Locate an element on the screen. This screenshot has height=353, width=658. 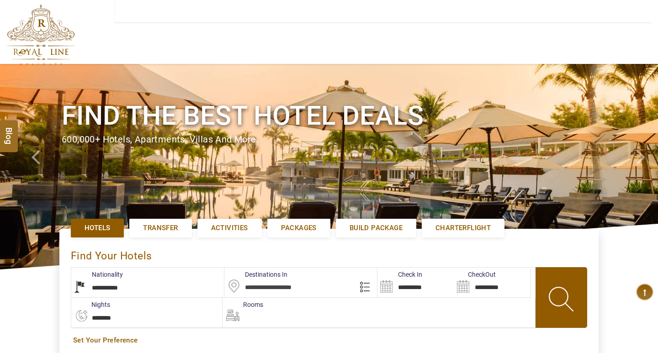
span: Hotels is located at coordinates (97, 228).